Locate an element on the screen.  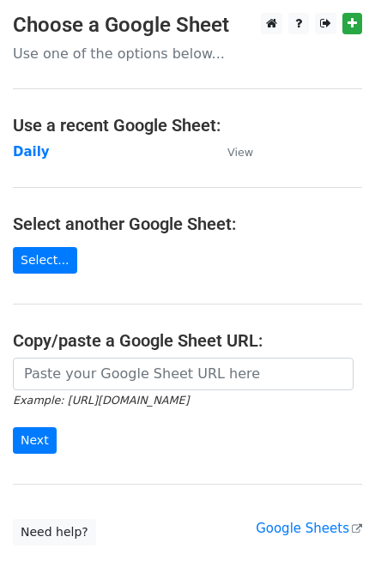
input: Next is located at coordinates (34, 440).